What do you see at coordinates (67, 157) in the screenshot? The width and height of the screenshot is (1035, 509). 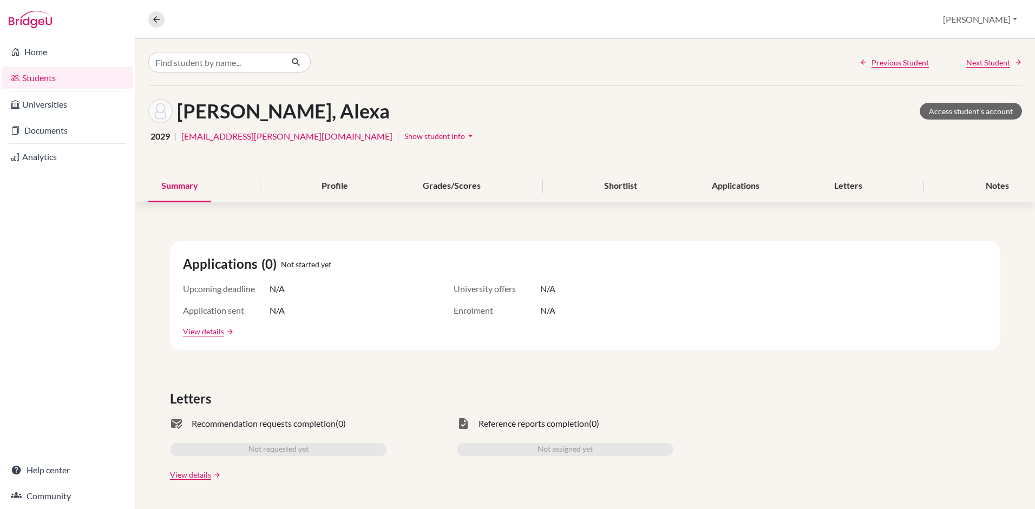 I see `a: Analytics` at bounding box center [67, 157].